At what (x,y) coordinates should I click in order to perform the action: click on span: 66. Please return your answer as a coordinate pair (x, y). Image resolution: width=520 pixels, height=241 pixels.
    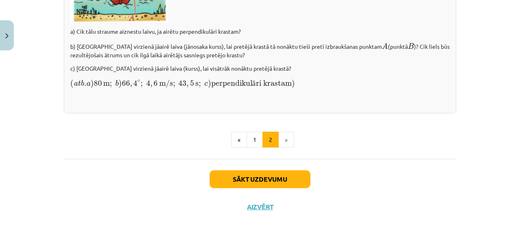
    Looking at the image, I should click on (126, 83).